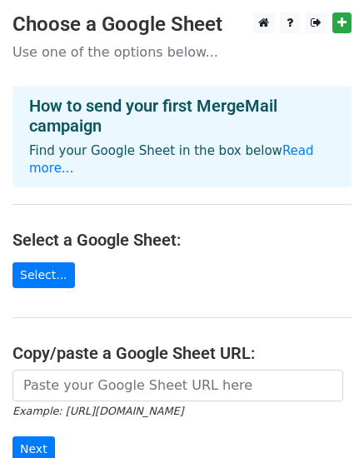 Image resolution: width=364 pixels, height=458 pixels. What do you see at coordinates (181, 116) in the screenshot?
I see `h4: How to send your first MergeMail campaign` at bounding box center [181, 116].